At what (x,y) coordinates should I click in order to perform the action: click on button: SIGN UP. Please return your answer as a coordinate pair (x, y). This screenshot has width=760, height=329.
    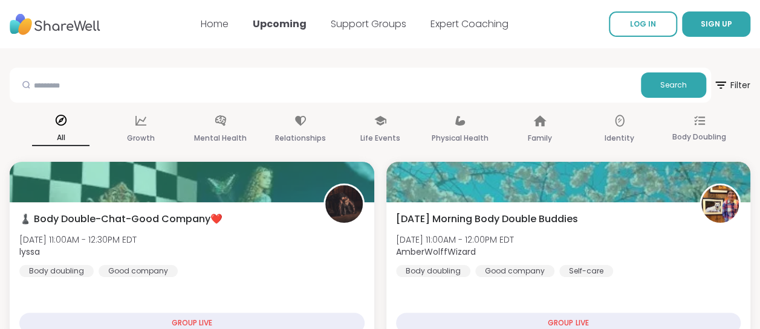
    Looking at the image, I should click on (716, 24).